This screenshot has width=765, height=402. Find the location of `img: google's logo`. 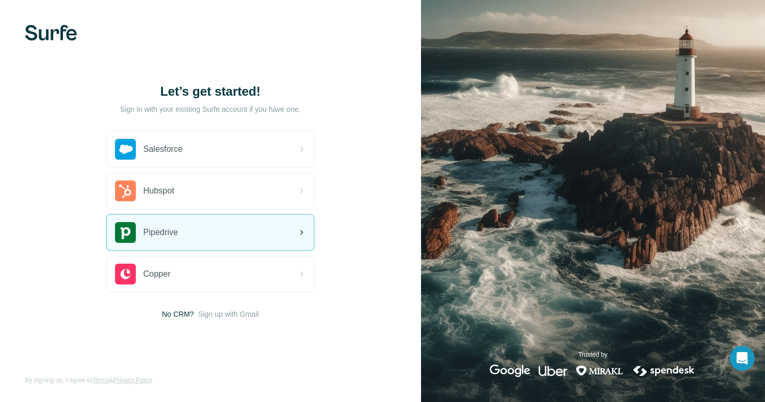

img: google's logo is located at coordinates (510, 371).